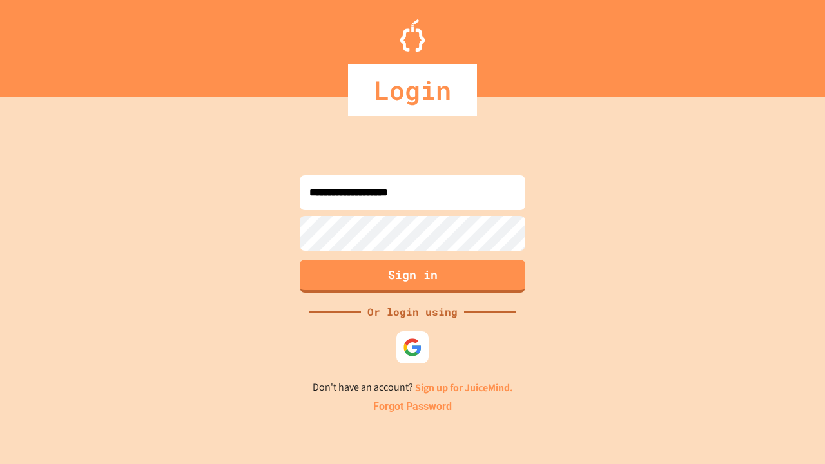 The image size is (825, 464). Describe the element at coordinates (412, 387) in the screenshot. I see `p: Don't have an account?` at that location.